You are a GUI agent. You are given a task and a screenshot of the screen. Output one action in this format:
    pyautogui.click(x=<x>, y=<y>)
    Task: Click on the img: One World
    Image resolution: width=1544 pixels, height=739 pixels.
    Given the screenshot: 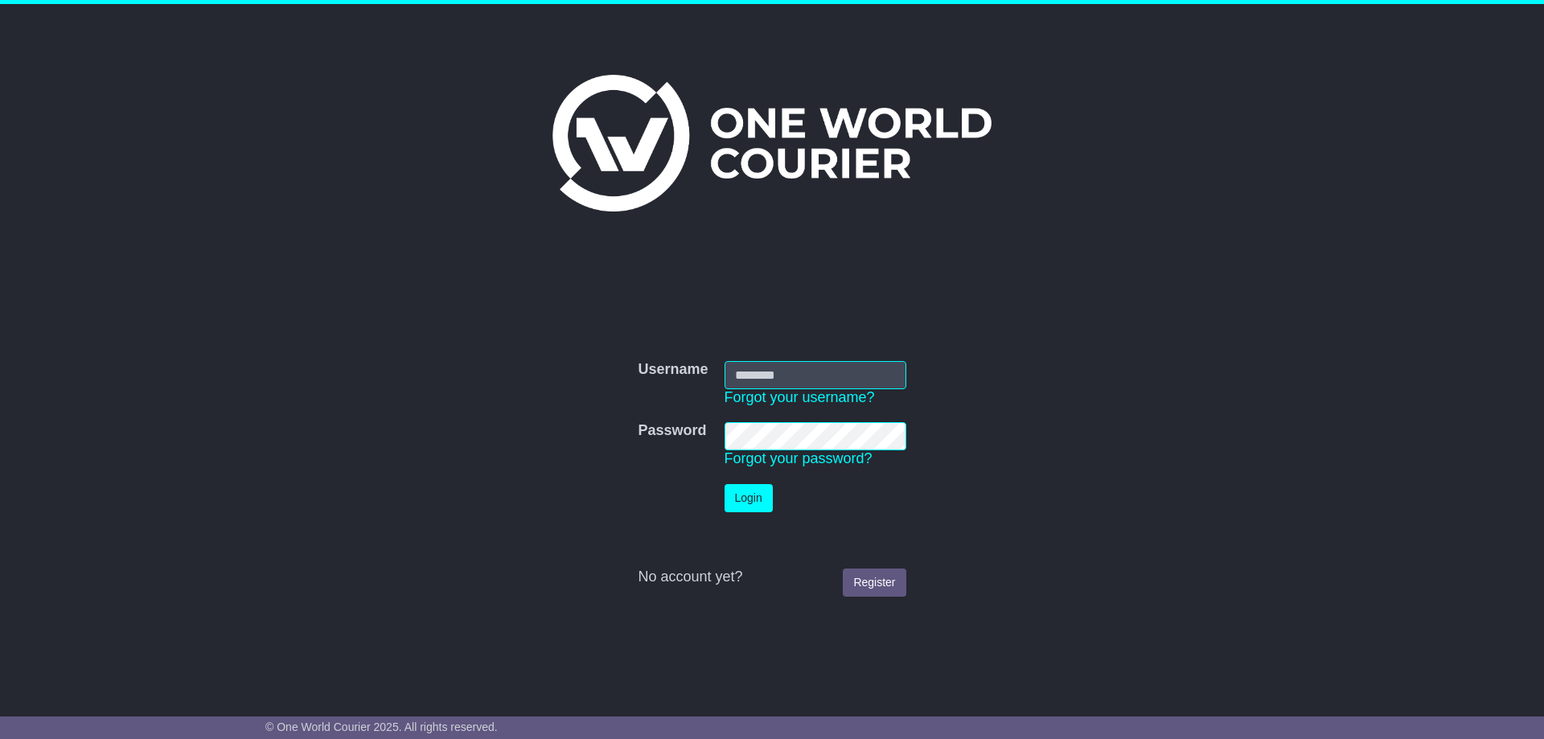 What is the action you would take?
    pyautogui.click(x=772, y=143)
    